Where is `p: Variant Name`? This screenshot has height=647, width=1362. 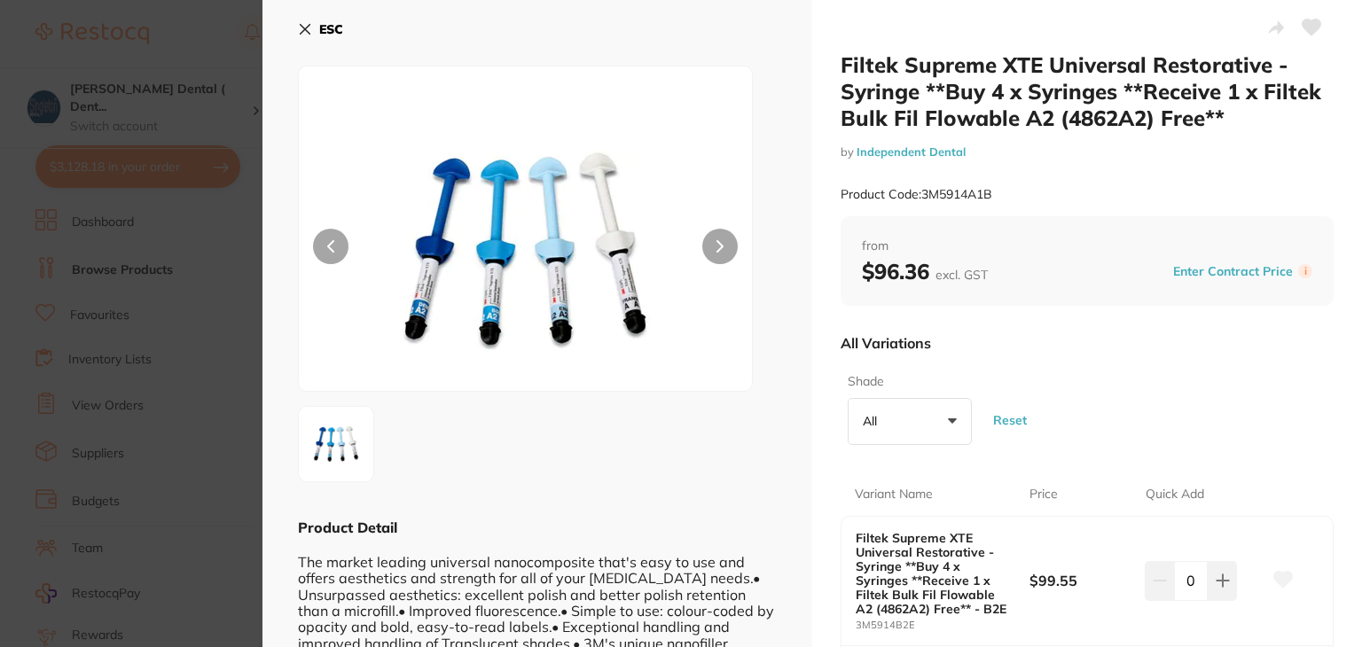
p: Variant Name is located at coordinates (894, 495).